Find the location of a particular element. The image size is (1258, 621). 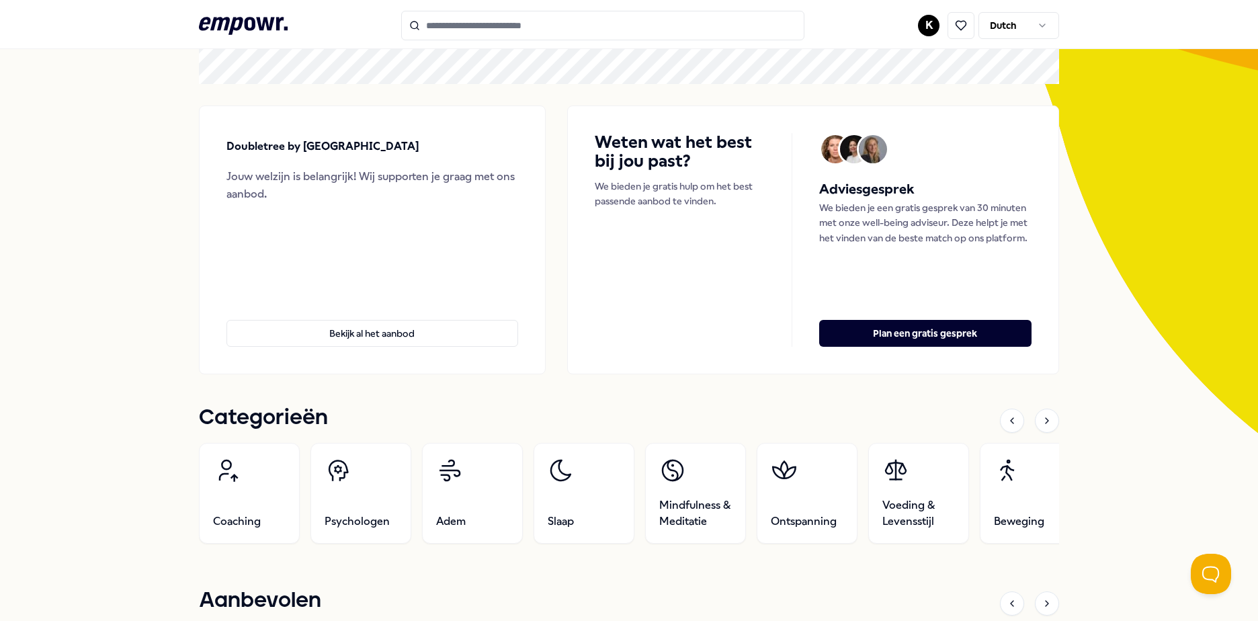

span: Ontspanning is located at coordinates (804, 521).